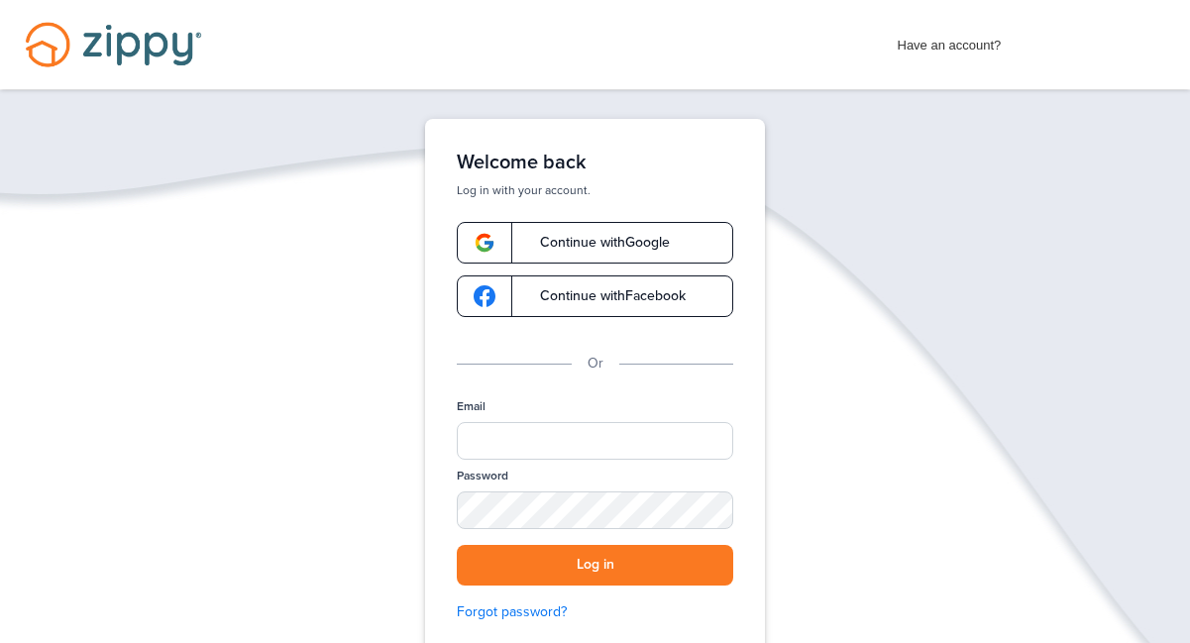 The image size is (1190, 643). Describe the element at coordinates (594, 296) in the screenshot. I see `a: google-logoContinue withFacebook` at that location.